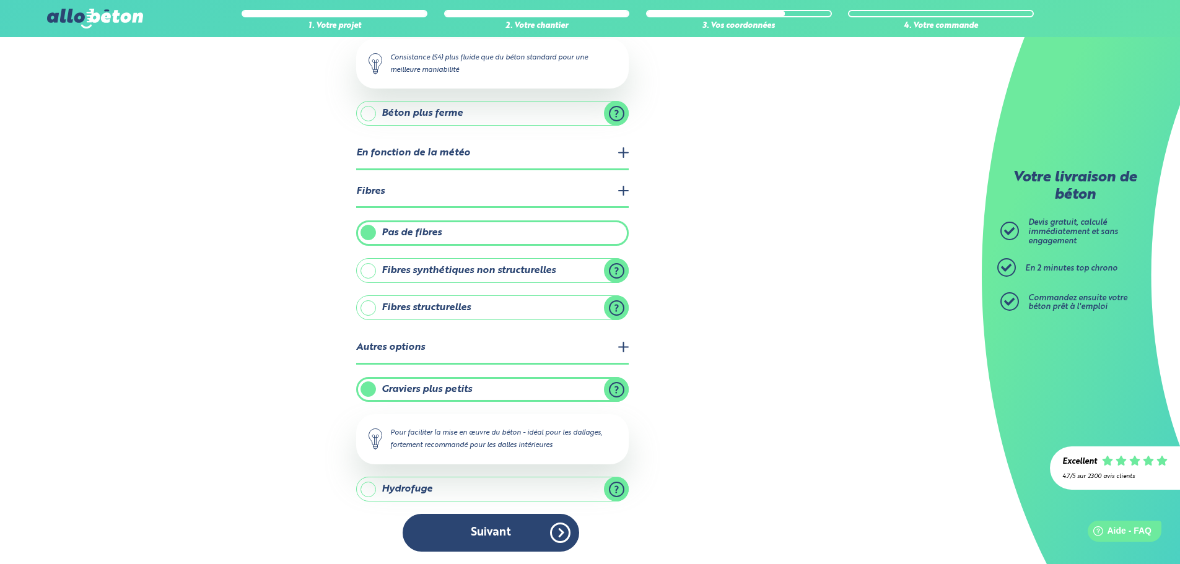 This screenshot has width=1180, height=564. Describe the element at coordinates (492, 154) in the screenshot. I see `legend: En fonction de la météo` at that location.